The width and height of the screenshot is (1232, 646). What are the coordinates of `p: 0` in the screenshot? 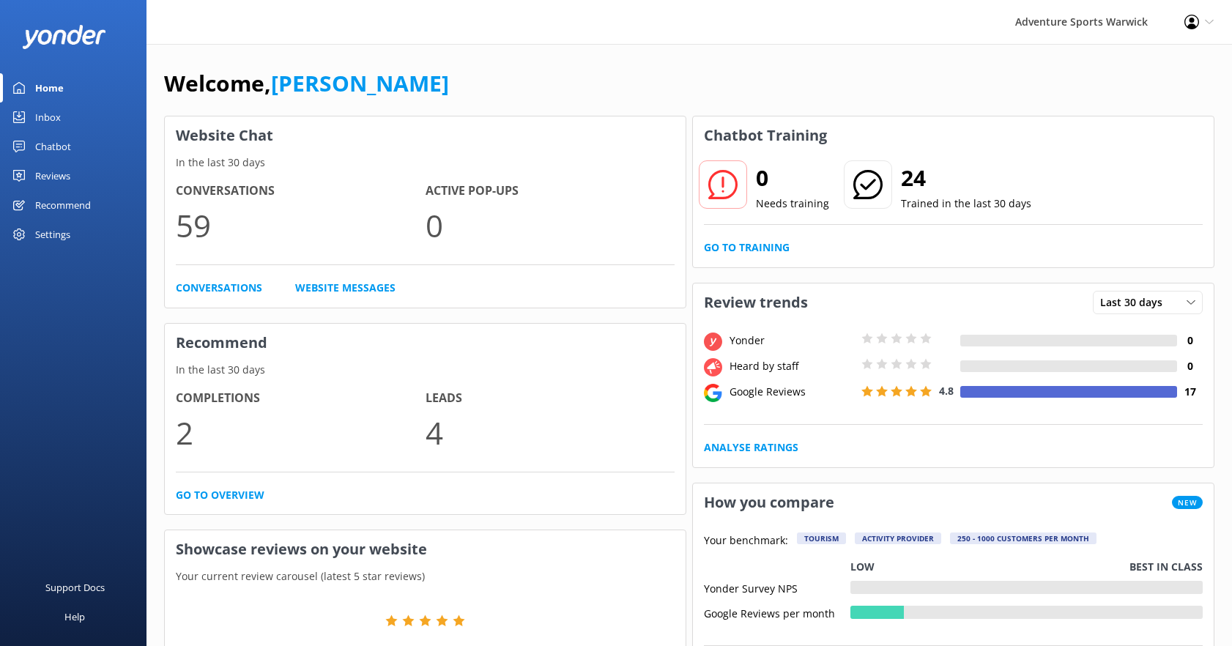 It's located at (550, 225).